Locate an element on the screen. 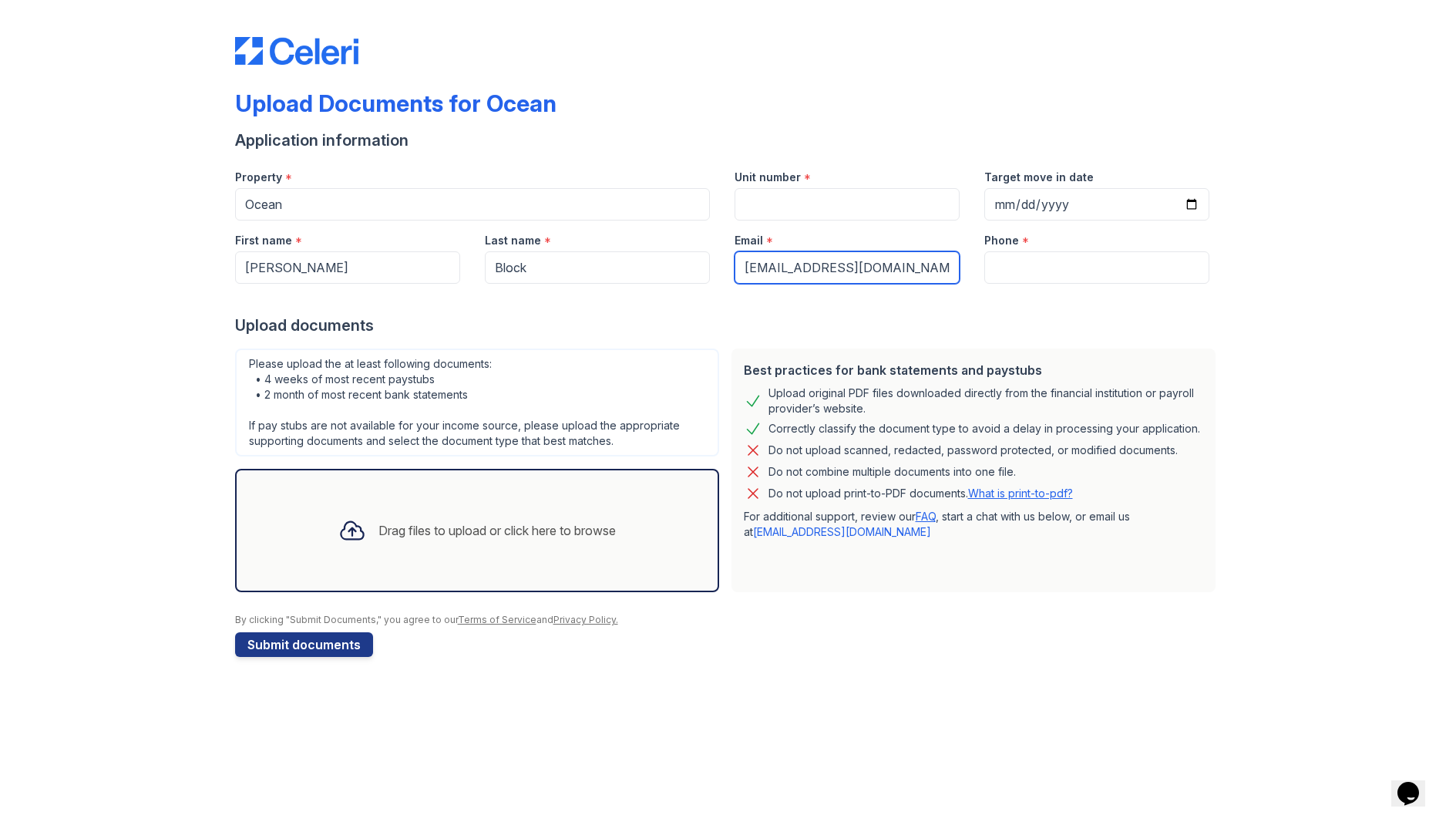  label: Target move in date is located at coordinates (1039, 177).